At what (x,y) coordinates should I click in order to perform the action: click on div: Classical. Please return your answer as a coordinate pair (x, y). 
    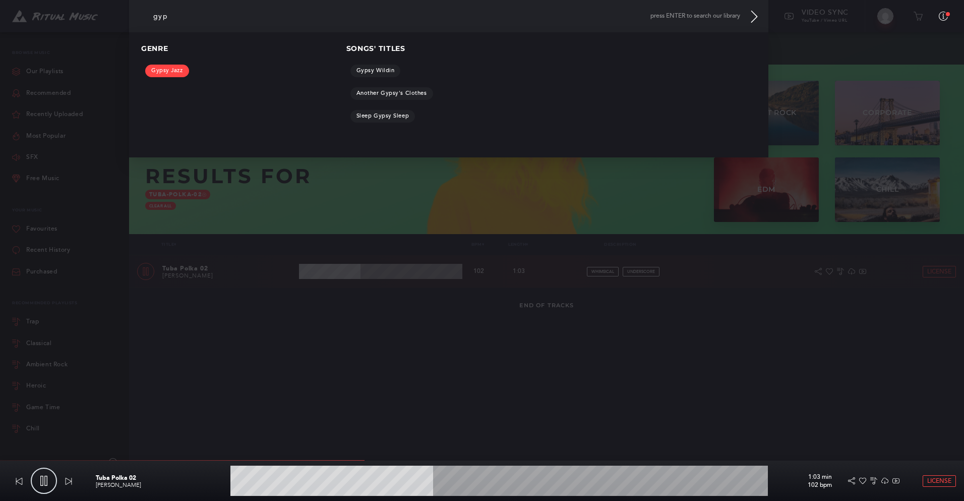
    Looking at the image, I should click on (39, 343).